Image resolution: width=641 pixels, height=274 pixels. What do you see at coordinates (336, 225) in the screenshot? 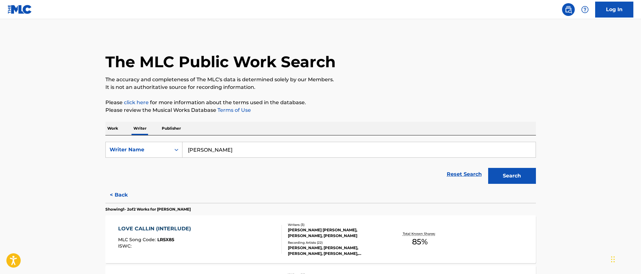
I see `div: Writers ( 3 )` at bounding box center [336, 225].